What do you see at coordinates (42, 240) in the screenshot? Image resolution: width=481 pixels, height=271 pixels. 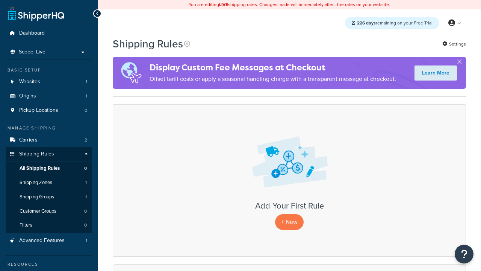 I see `span: Advanced Features` at bounding box center [42, 240].